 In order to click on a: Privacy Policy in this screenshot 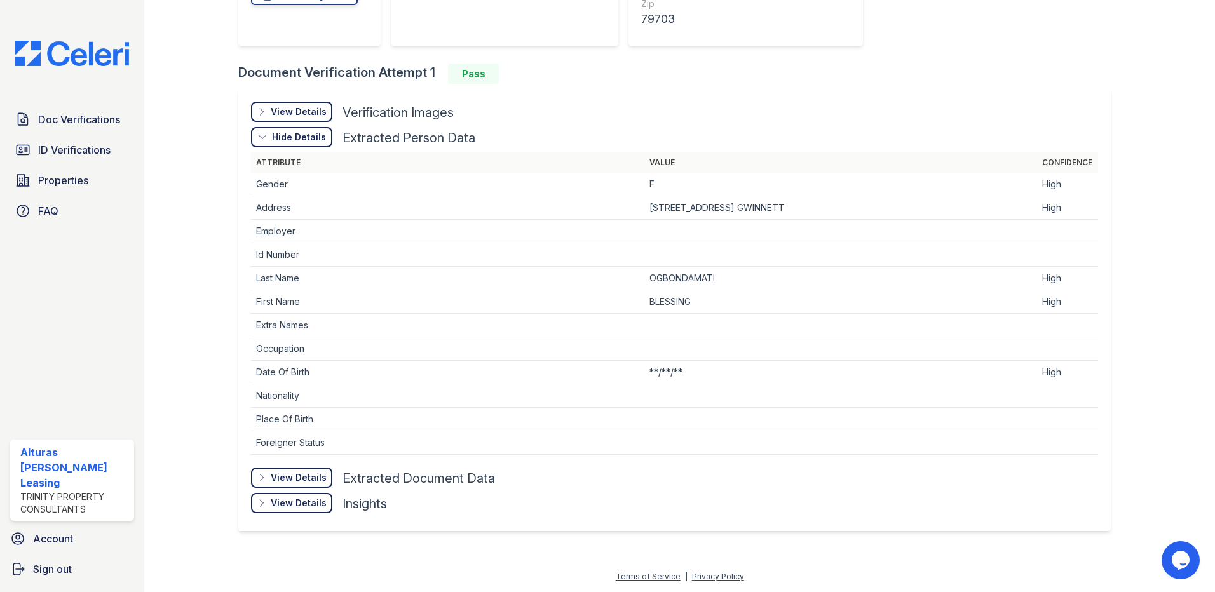, I will do `click(718, 576)`.